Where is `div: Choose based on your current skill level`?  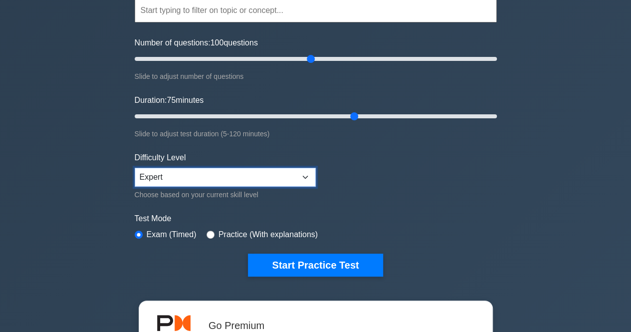
div: Choose based on your current skill level is located at coordinates (225, 194).